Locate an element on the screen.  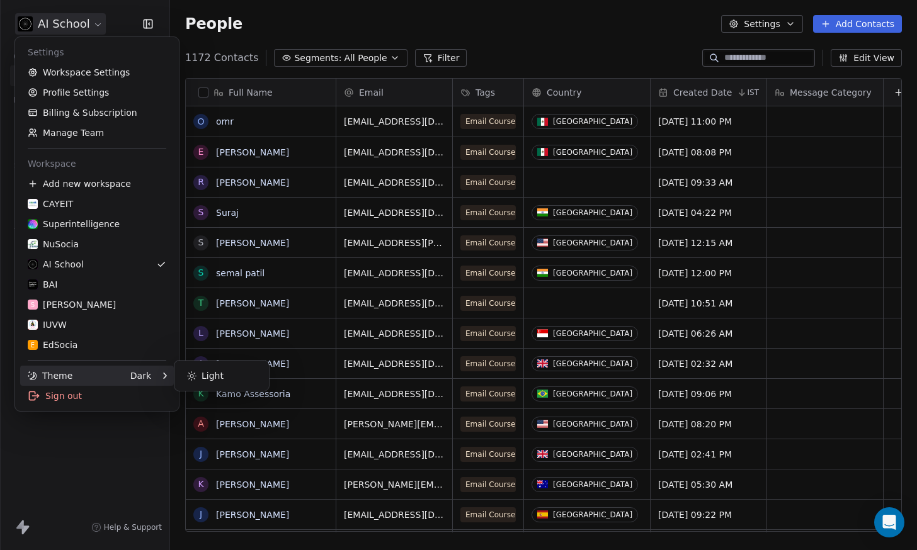
div: CAYEIT is located at coordinates (50, 204).